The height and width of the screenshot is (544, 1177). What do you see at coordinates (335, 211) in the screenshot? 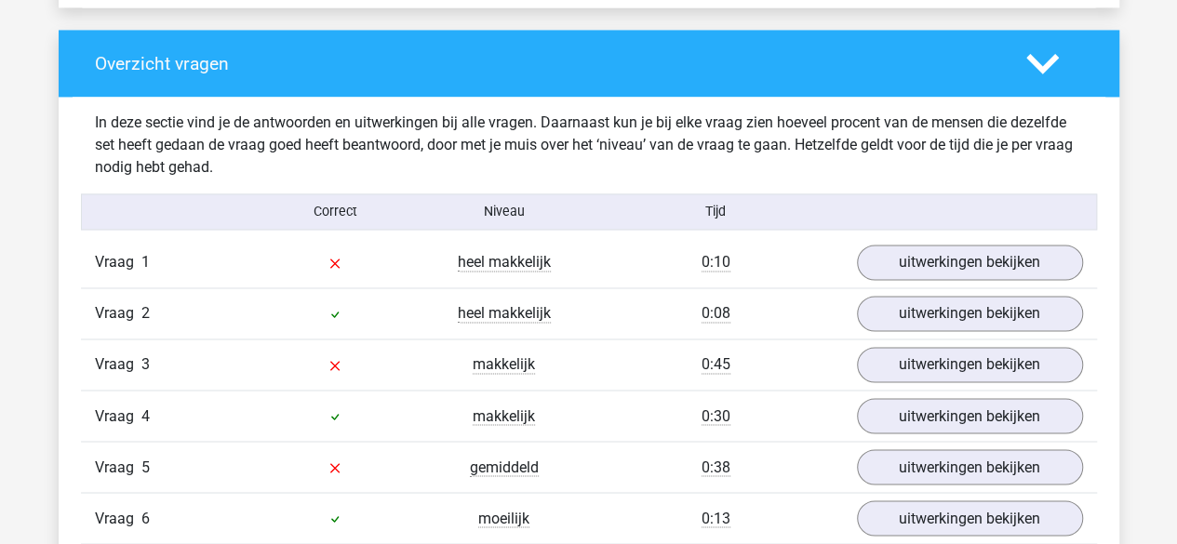
I see `div: Correct` at bounding box center [335, 211].